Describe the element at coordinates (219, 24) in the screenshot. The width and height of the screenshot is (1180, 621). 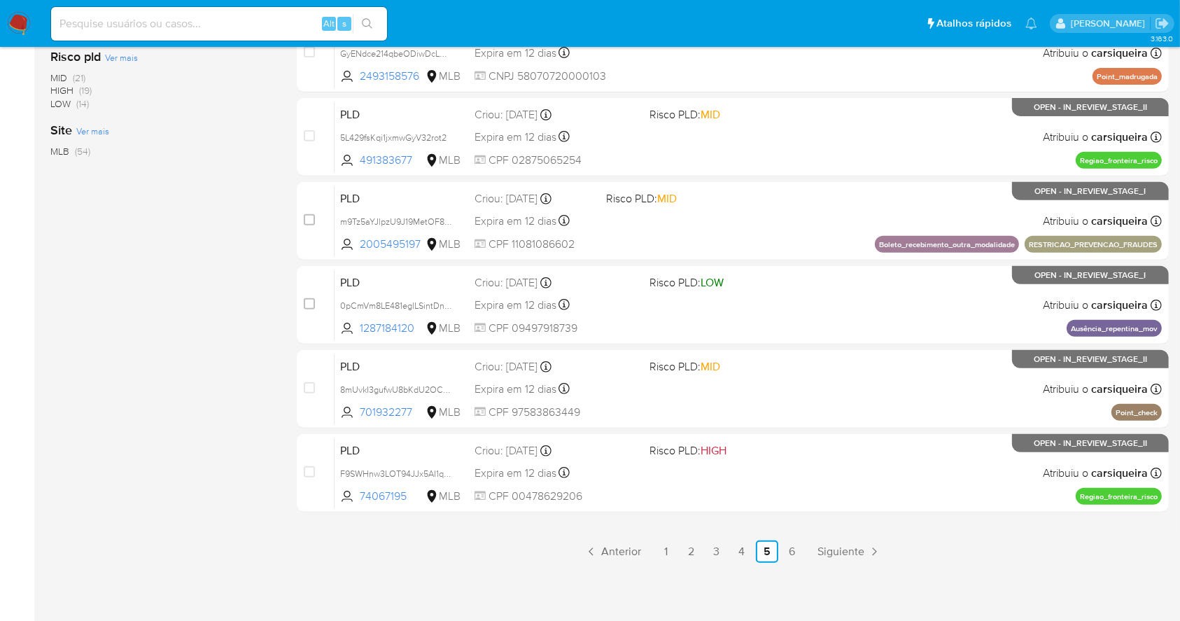
I see `input: Pesquise usuários ou casos...` at that location.